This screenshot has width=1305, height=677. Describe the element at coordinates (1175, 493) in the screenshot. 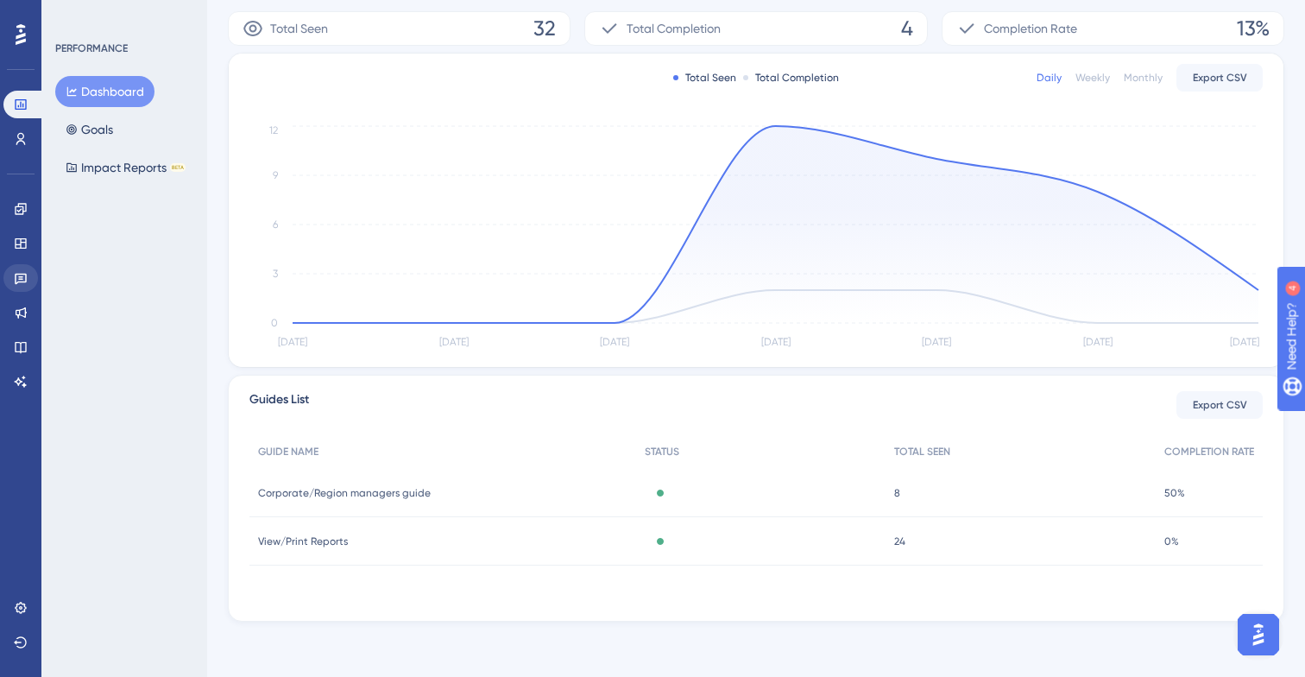

I see `span: 50%` at that location.